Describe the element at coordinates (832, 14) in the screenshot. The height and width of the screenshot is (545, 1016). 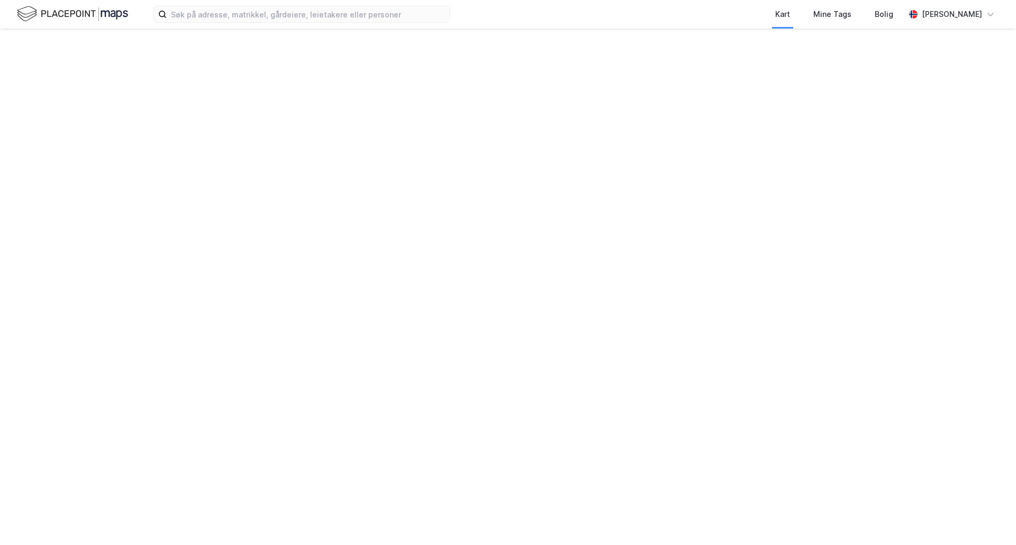
I see `div: Mine Tags` at that location.